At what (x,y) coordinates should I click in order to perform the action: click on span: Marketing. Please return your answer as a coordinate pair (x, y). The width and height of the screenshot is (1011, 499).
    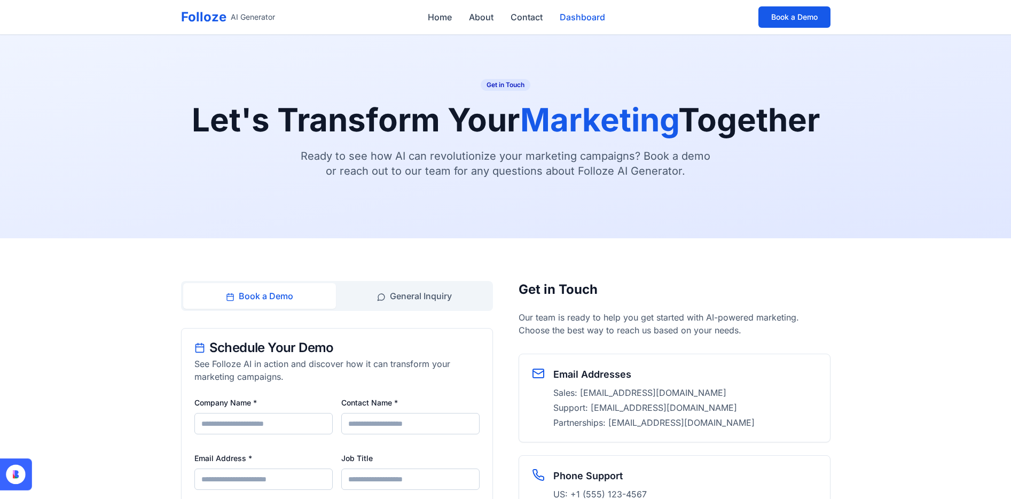
    Looking at the image, I should click on (599, 120).